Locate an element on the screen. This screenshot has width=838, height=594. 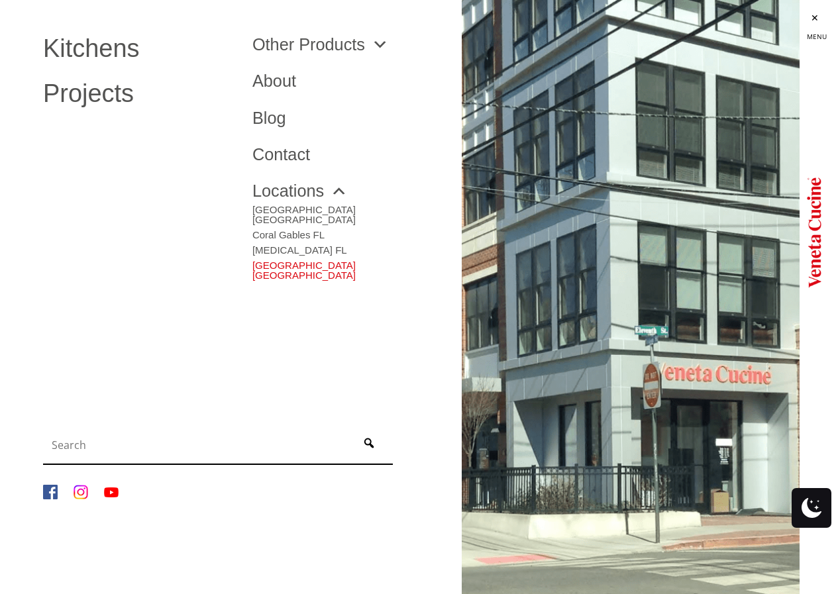
img: Facebook is located at coordinates (50, 492).